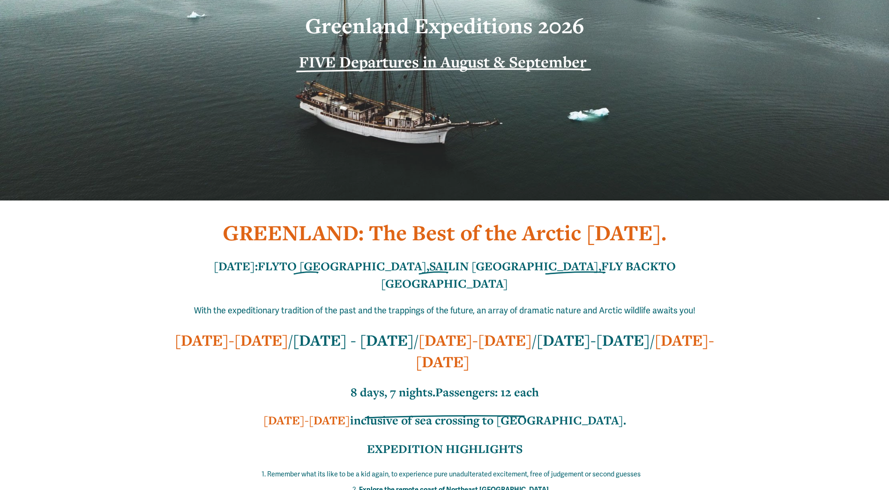 The width and height of the screenshot is (889, 490). Describe the element at coordinates (445, 311) in the screenshot. I see `span: With the expeditionary tradition of the past and the trappings of the future, an array of dramati...` at that location.